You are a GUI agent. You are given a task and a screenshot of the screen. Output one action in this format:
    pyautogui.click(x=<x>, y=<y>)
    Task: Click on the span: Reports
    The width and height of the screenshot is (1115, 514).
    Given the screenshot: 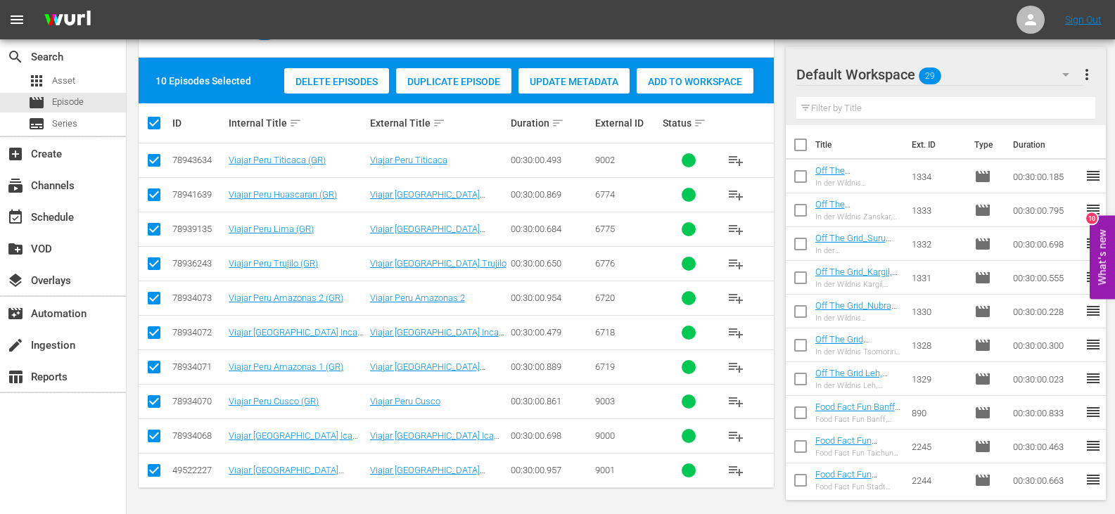 What is the action you would take?
    pyautogui.click(x=15, y=377)
    